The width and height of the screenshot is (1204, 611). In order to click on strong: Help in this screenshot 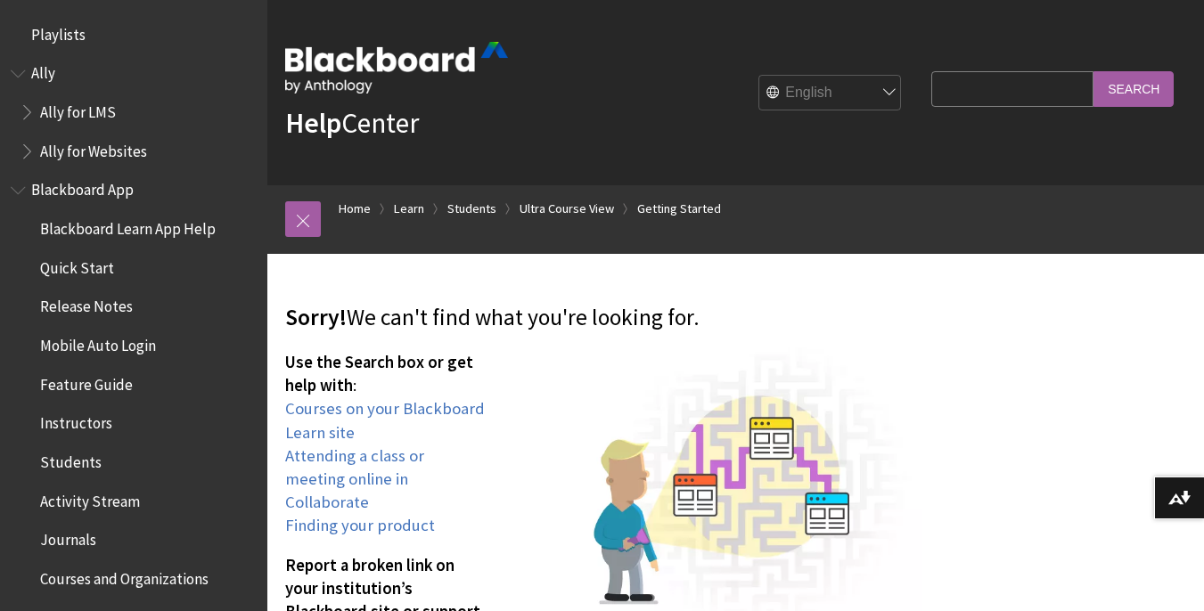, I will do `click(313, 123)`.